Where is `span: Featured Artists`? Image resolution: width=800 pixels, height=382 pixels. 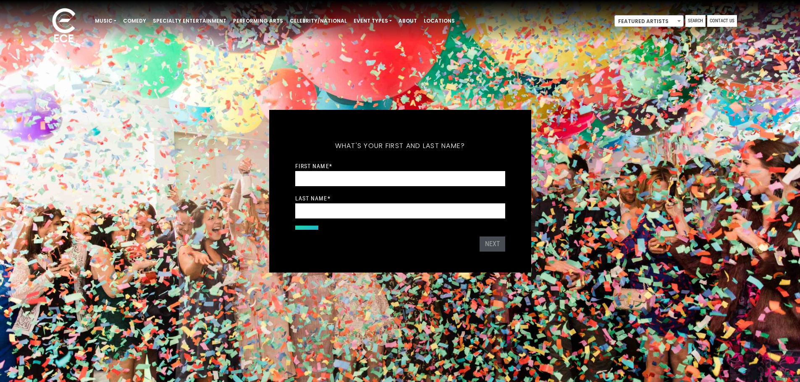 span: Featured Artists is located at coordinates (649, 21).